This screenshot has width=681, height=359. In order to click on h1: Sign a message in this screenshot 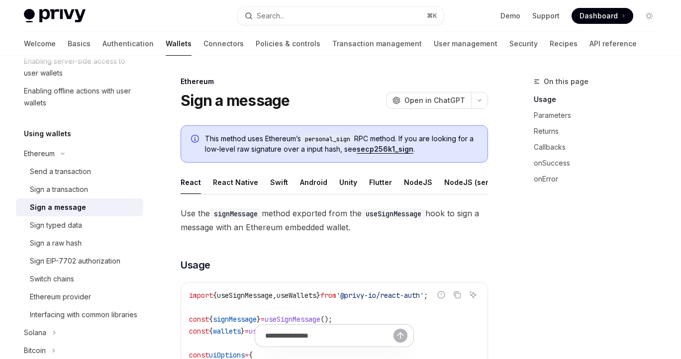, I will do `click(235, 100)`.